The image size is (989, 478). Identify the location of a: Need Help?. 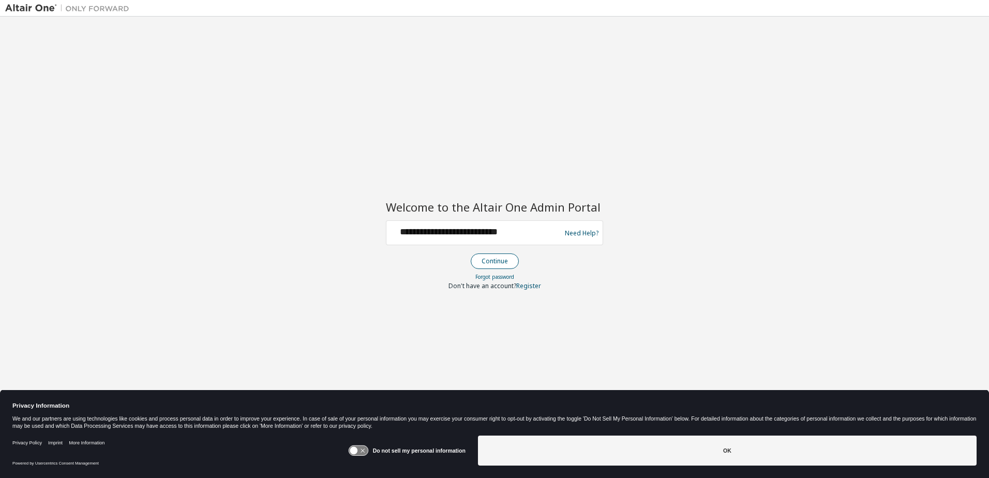
(581, 233).